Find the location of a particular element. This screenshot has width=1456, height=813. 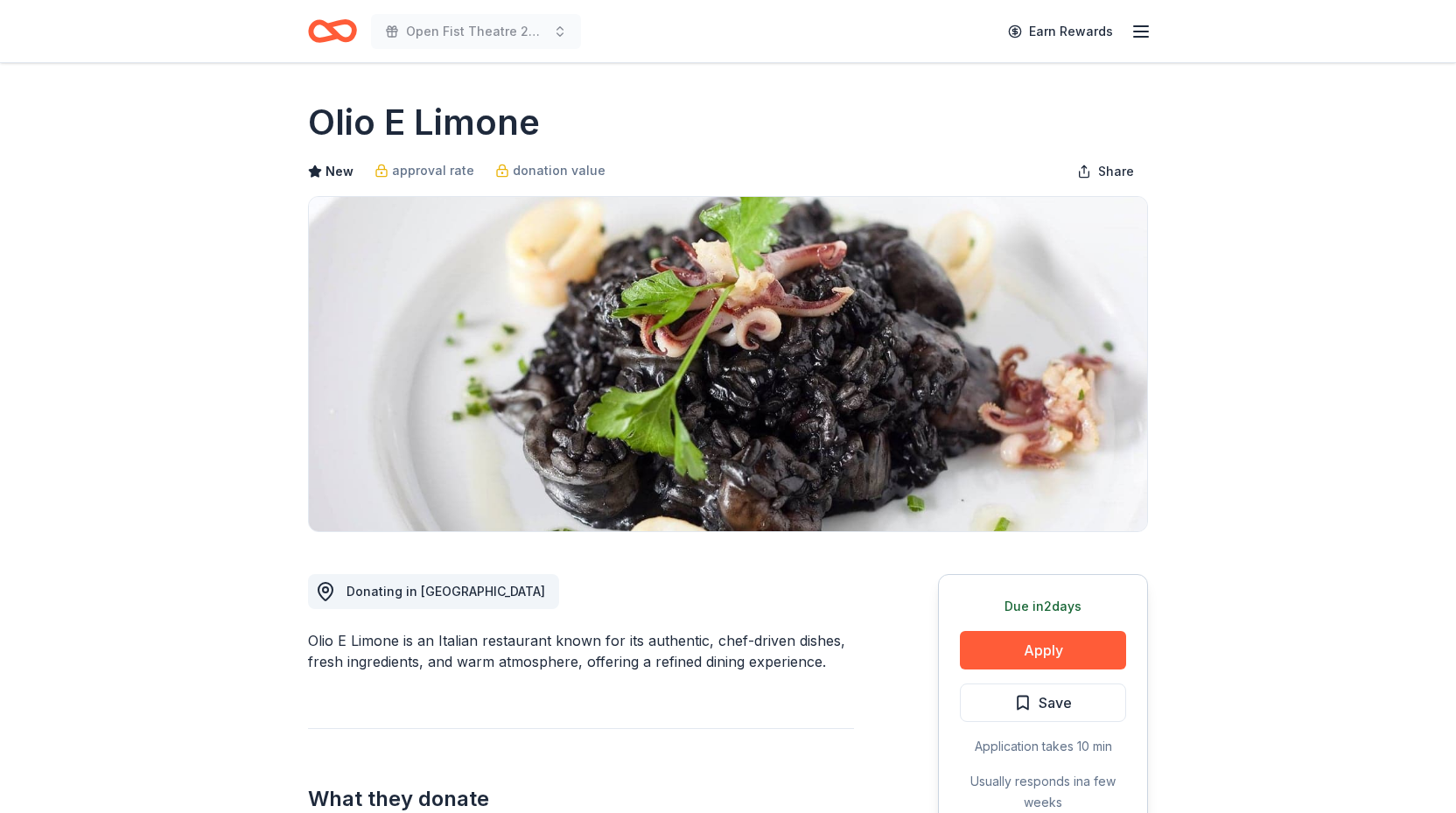

h1: Olio E Limone is located at coordinates (424, 123).